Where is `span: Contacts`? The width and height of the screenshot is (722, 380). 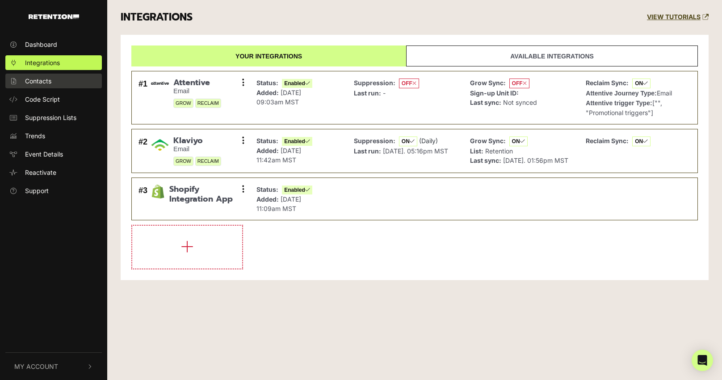 span: Contacts is located at coordinates (38, 81).